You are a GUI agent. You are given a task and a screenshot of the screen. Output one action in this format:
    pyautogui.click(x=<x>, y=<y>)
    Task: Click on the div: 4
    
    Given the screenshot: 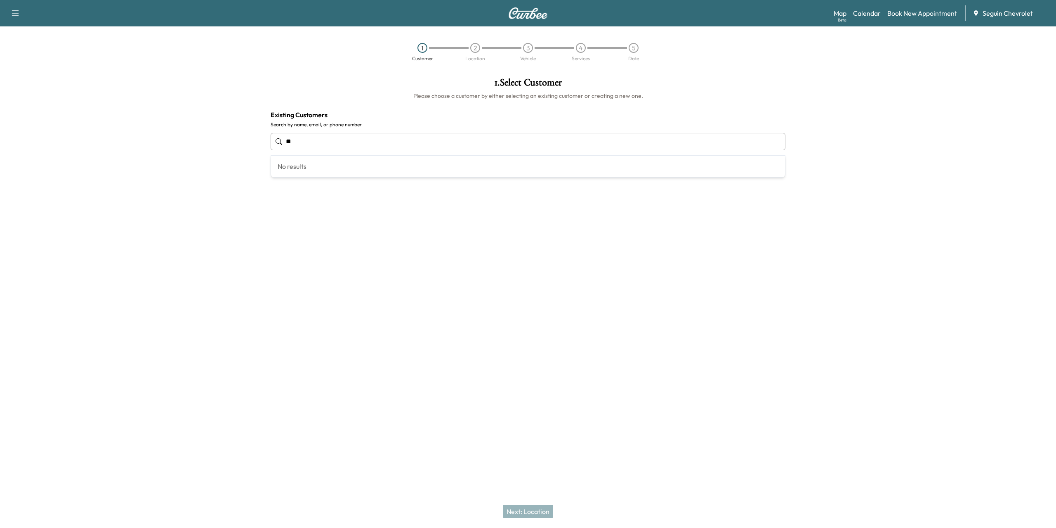 What is the action you would take?
    pyautogui.click(x=581, y=48)
    